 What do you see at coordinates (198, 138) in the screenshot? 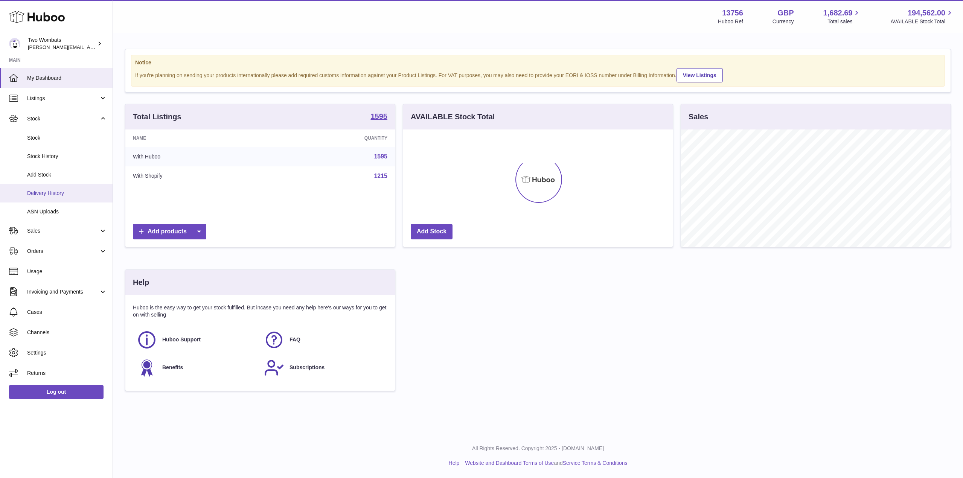
I see `th: Name` at bounding box center [198, 138].